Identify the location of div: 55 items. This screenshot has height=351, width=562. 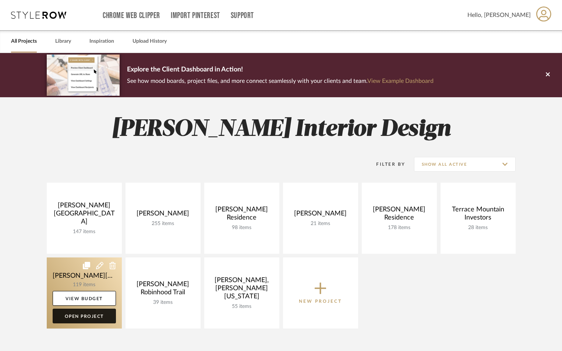
(242, 306).